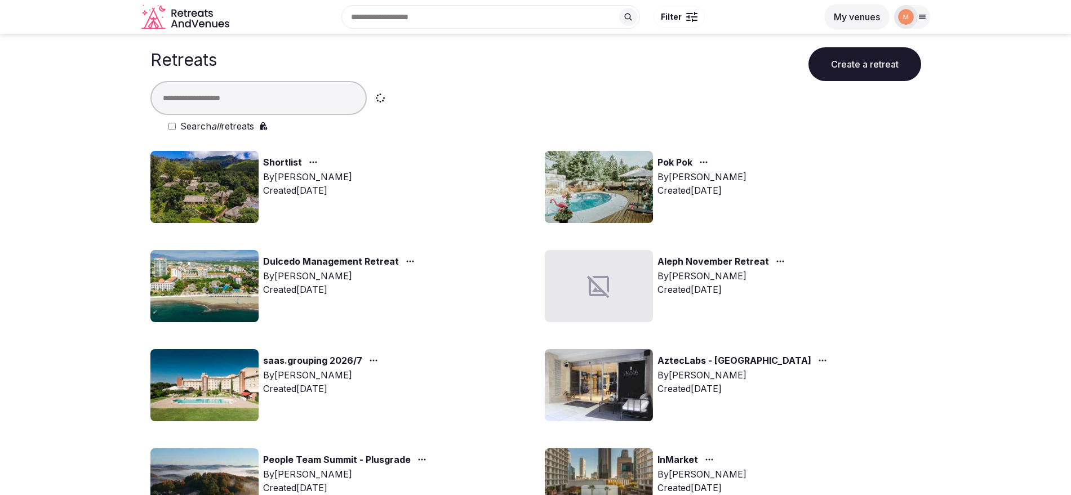  Describe the element at coordinates (906, 17) in the screenshot. I see `img: marina` at that location.